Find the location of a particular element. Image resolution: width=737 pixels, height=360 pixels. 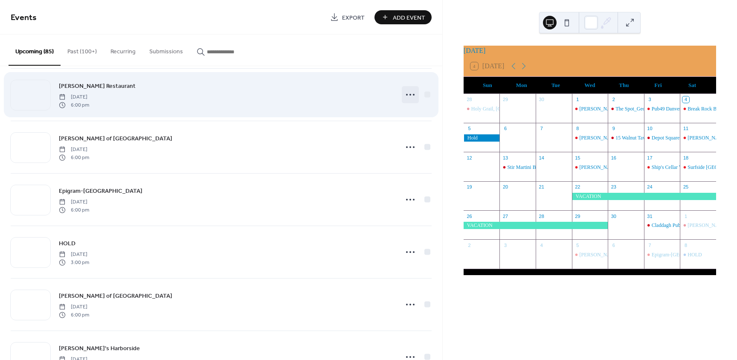

span: Add Event is located at coordinates (409, 17).